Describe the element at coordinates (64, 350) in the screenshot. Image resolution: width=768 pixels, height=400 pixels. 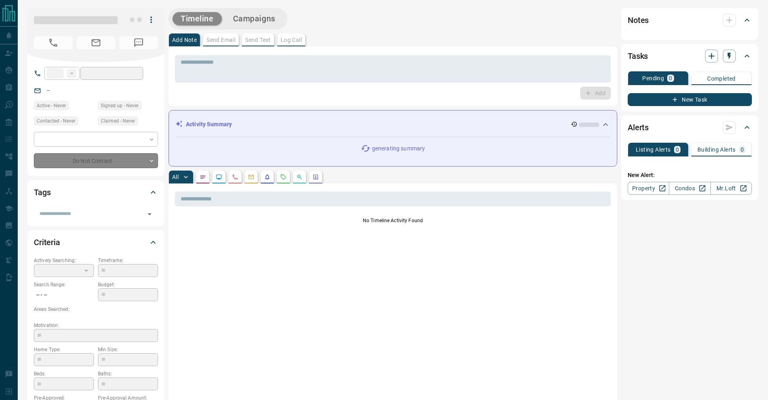
I see `p: Home Type:` at that location.